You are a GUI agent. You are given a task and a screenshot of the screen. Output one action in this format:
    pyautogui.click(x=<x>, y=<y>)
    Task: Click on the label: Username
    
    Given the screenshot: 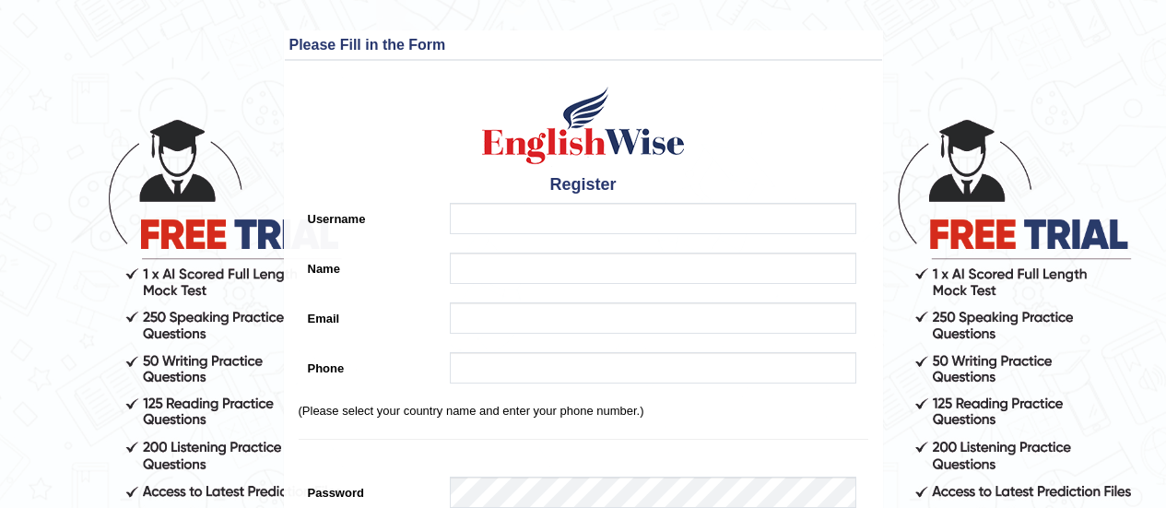 What is the action you would take?
    pyautogui.click(x=370, y=215)
    